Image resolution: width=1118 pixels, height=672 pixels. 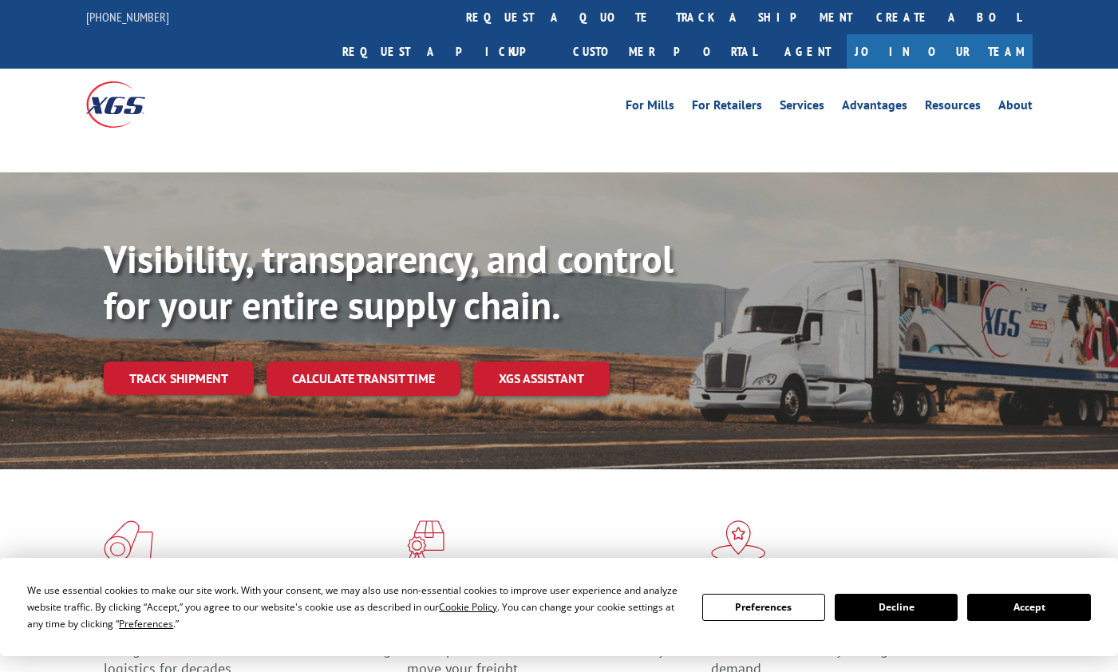 What do you see at coordinates (179, 378) in the screenshot?
I see `a: Track shipment` at bounding box center [179, 378].